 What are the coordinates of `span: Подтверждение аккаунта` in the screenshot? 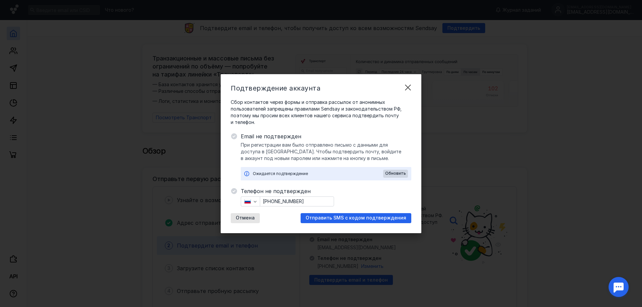 It's located at (275, 88).